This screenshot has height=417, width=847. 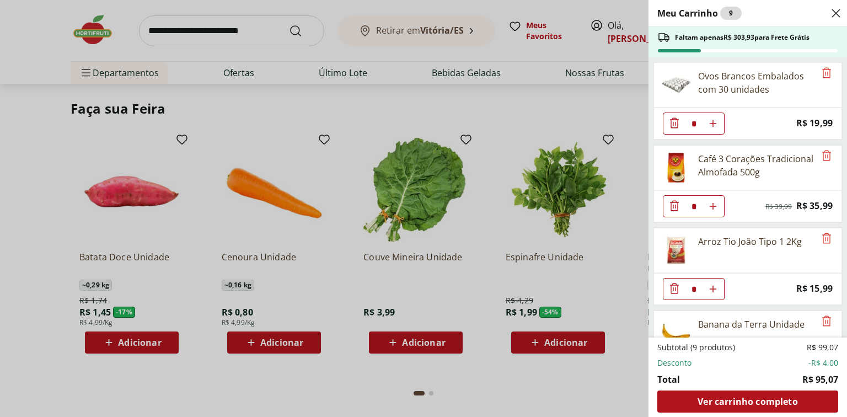 What do you see at coordinates (779, 207) in the screenshot?
I see `span: R$ 39,99` at bounding box center [779, 207].